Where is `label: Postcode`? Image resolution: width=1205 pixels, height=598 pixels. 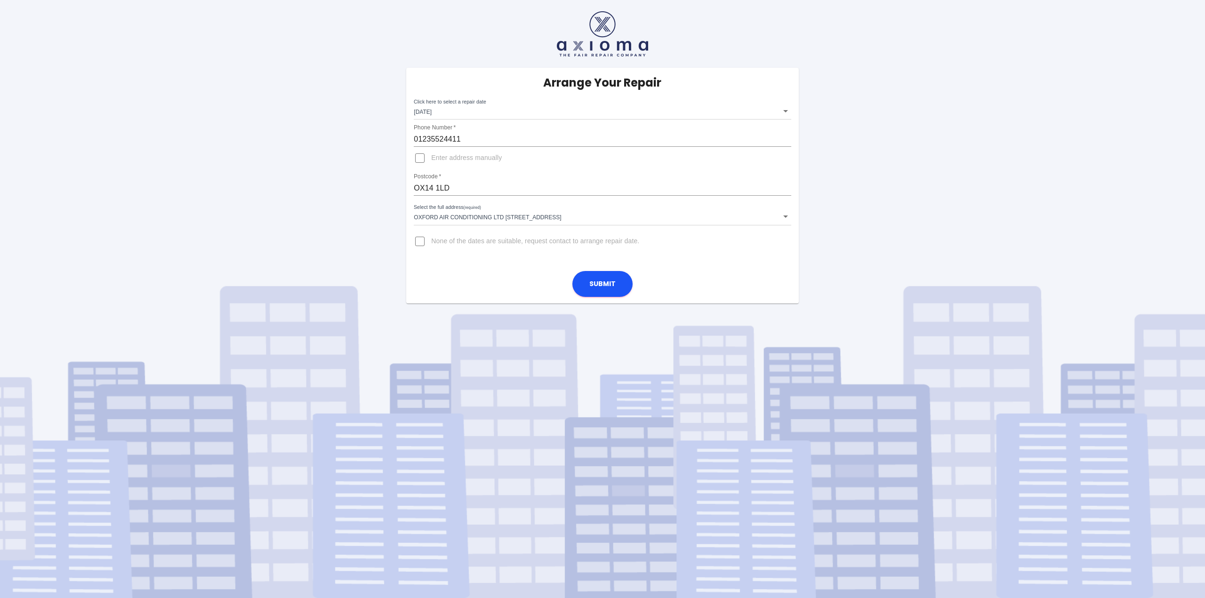 label: Postcode is located at coordinates (427, 177).